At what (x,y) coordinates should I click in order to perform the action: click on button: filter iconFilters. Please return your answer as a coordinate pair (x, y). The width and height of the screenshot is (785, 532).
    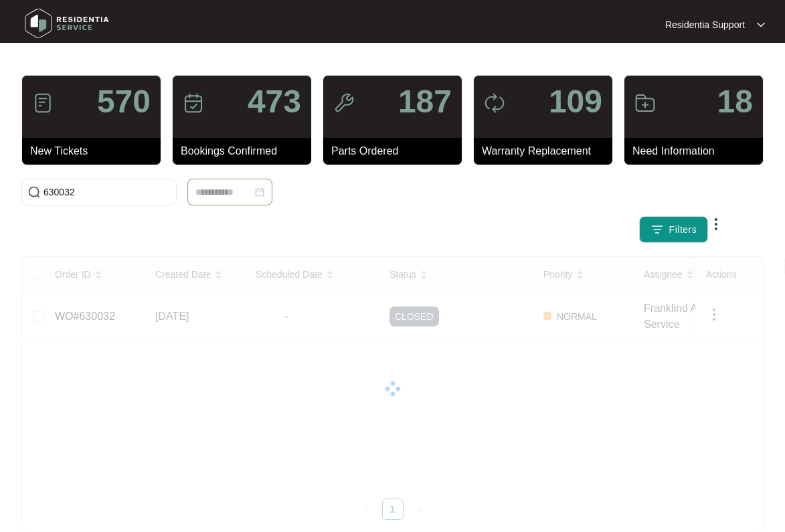
    Looking at the image, I should click on (674, 230).